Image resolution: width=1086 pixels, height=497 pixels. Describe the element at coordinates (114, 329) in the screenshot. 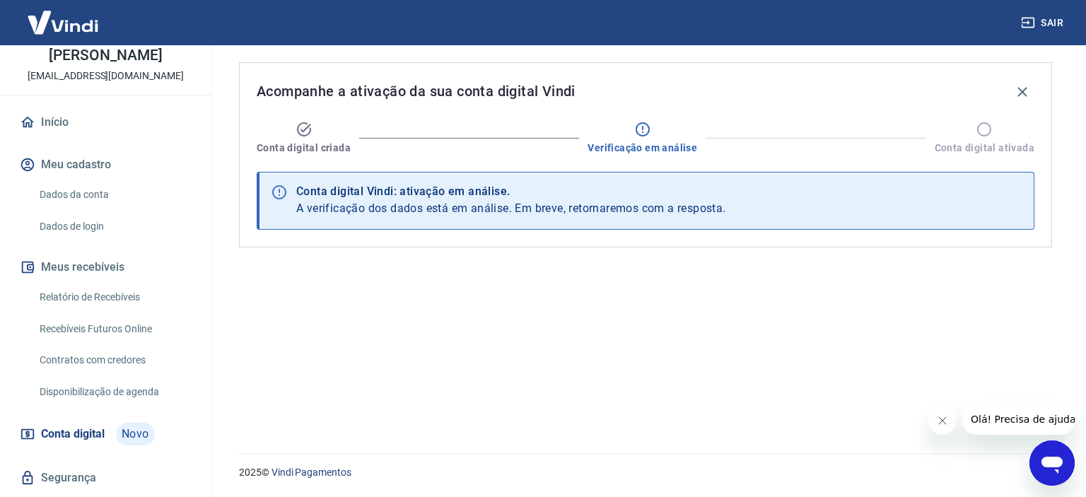

I see `a: Recebíveis Futuros Online` at that location.